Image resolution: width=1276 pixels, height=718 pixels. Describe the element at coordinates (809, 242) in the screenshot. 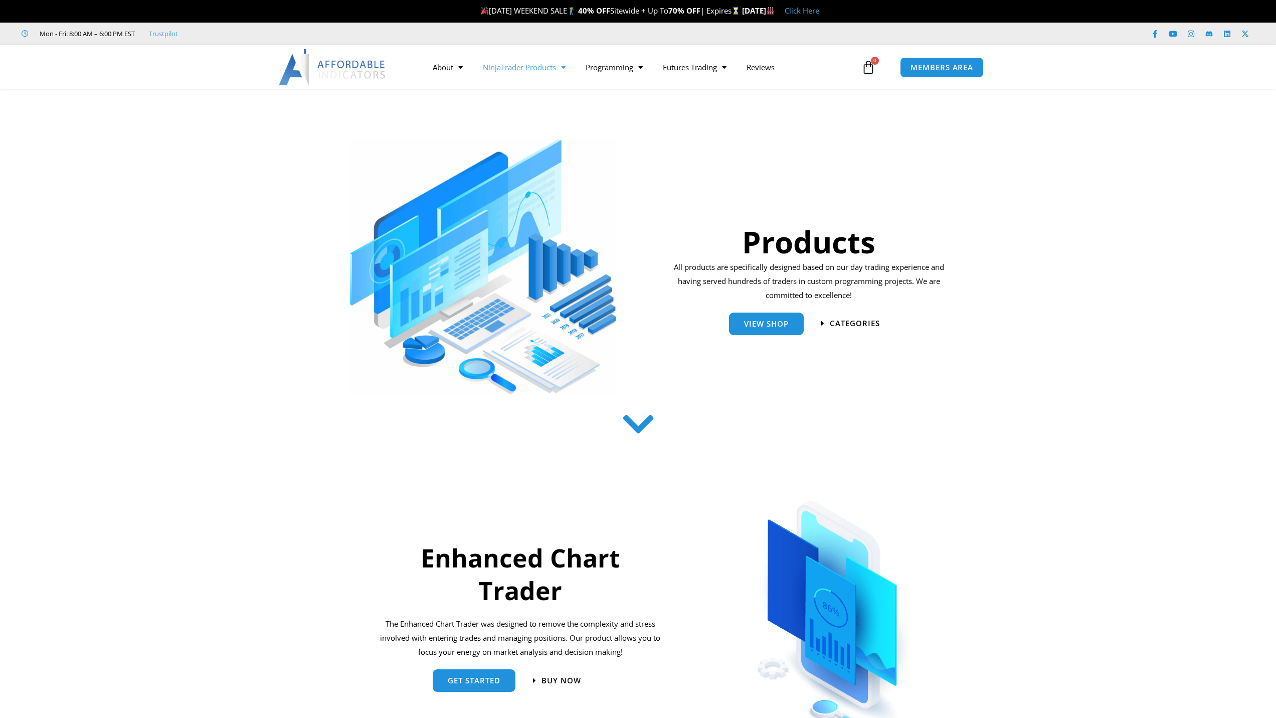

I see `h1: Products` at that location.